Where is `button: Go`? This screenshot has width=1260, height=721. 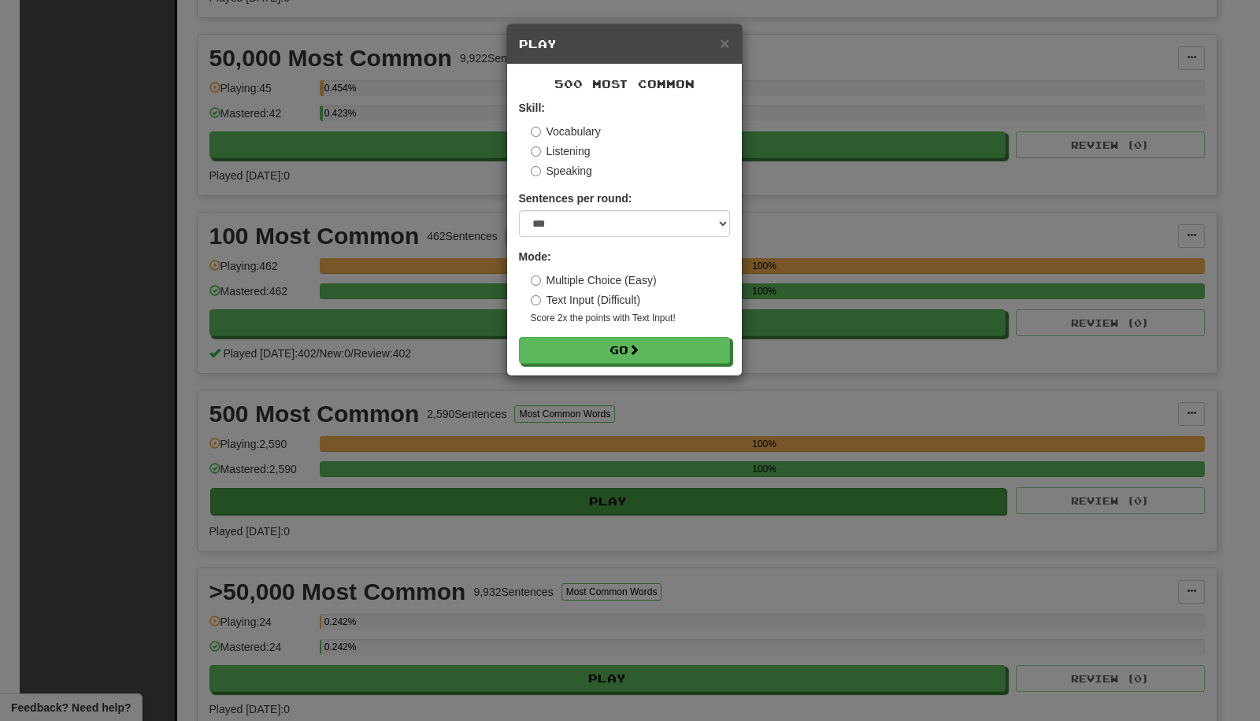
button: Go is located at coordinates (624, 350).